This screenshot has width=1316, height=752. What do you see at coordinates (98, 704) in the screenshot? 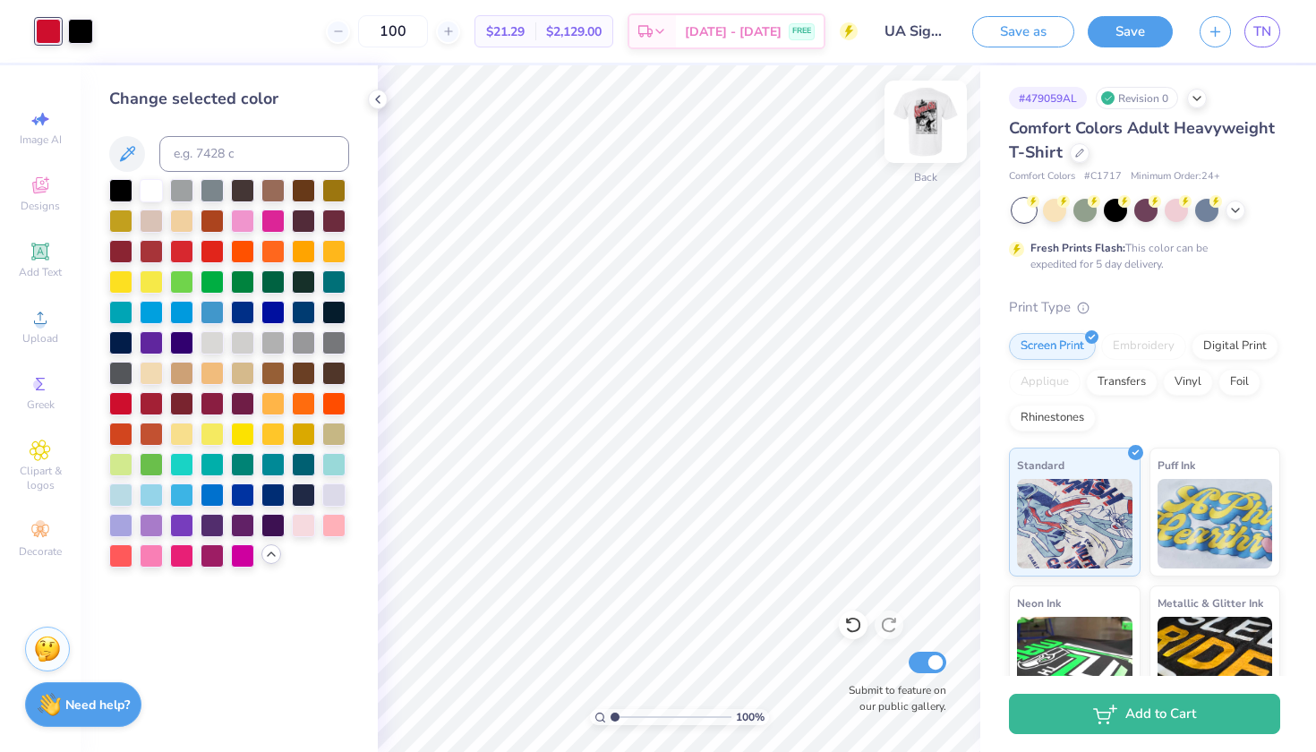
I see `strong: Need help?` at bounding box center [98, 704].